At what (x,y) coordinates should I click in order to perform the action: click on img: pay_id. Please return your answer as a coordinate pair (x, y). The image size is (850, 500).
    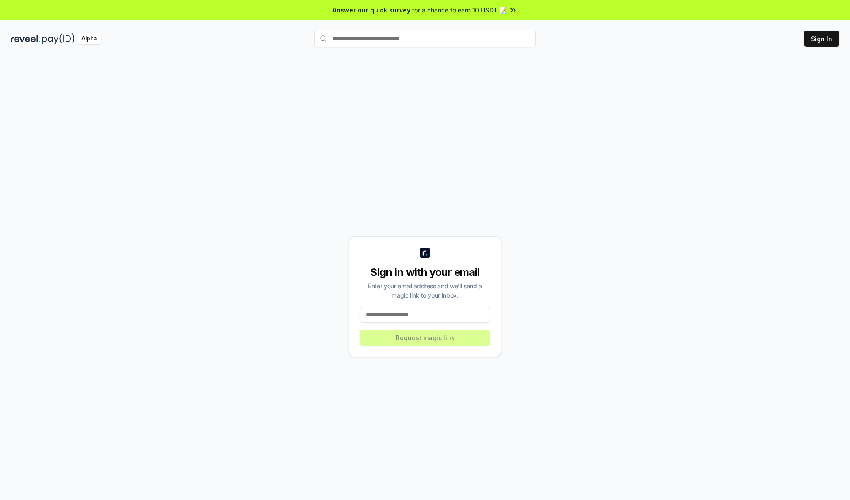
    Looking at the image, I should click on (58, 39).